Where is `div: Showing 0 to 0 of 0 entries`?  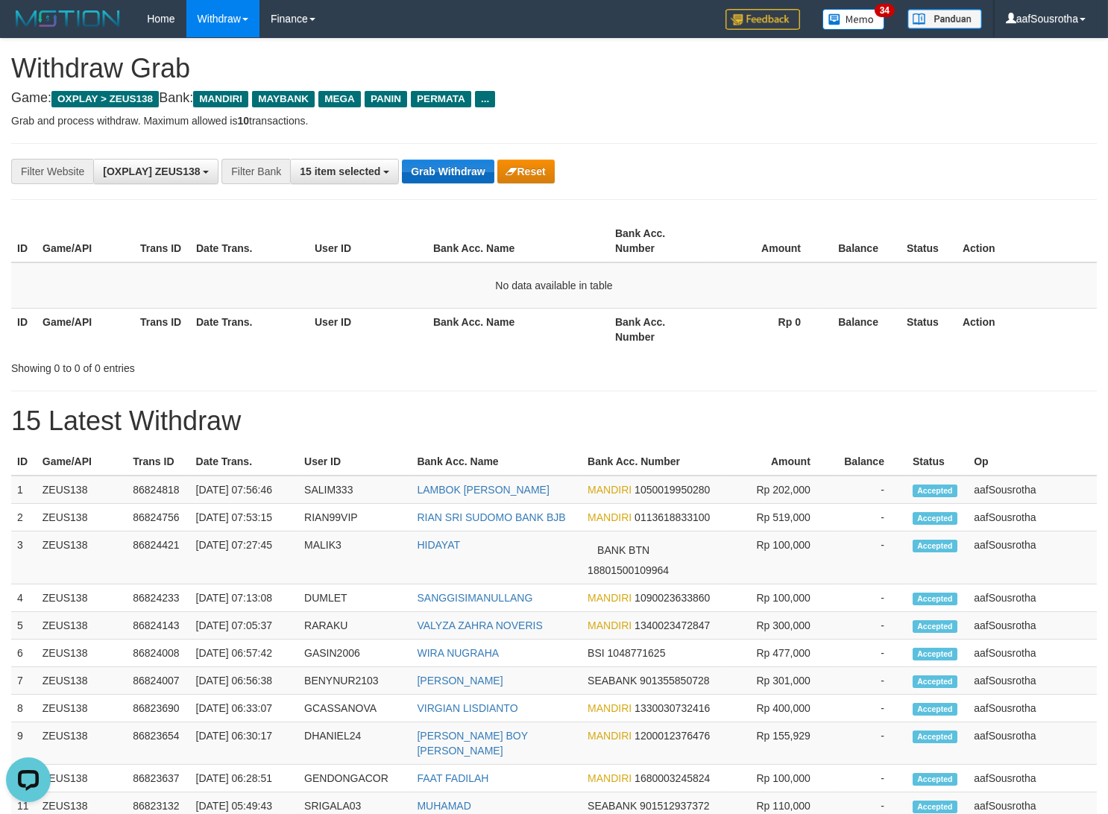
div: Showing 0 to 0 of 0 entries is located at coordinates (230, 365).